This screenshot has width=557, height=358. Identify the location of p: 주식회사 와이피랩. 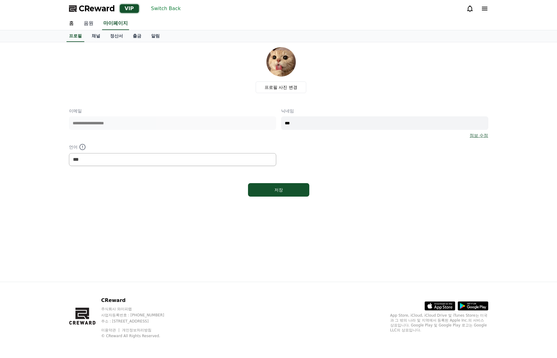
(138, 309).